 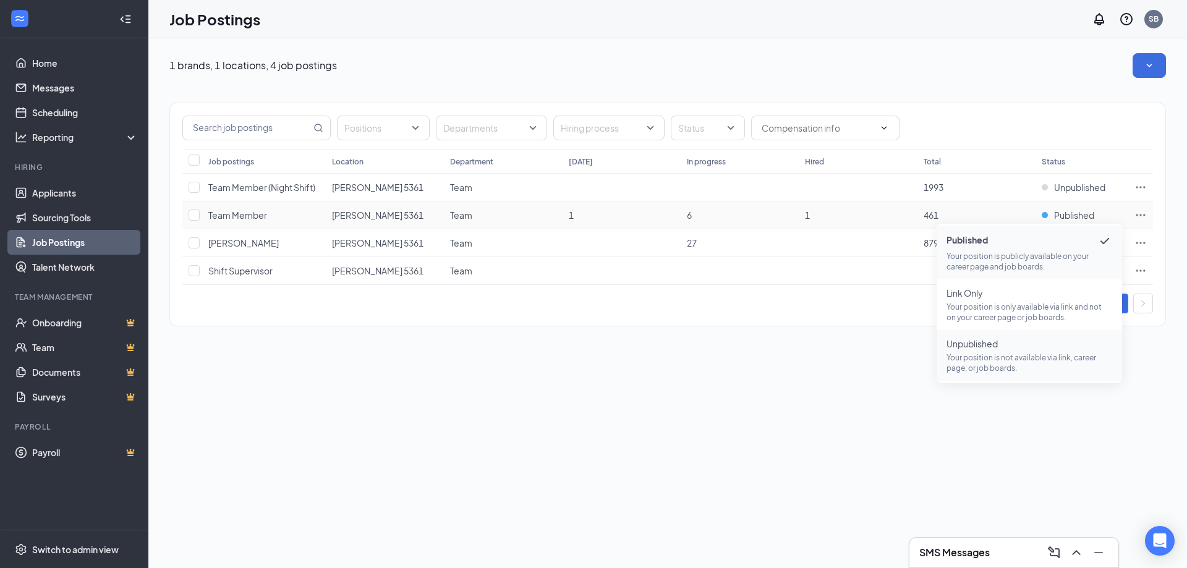 What do you see at coordinates (1100, 19) in the screenshot?
I see `svg: Notifications` at bounding box center [1100, 19].